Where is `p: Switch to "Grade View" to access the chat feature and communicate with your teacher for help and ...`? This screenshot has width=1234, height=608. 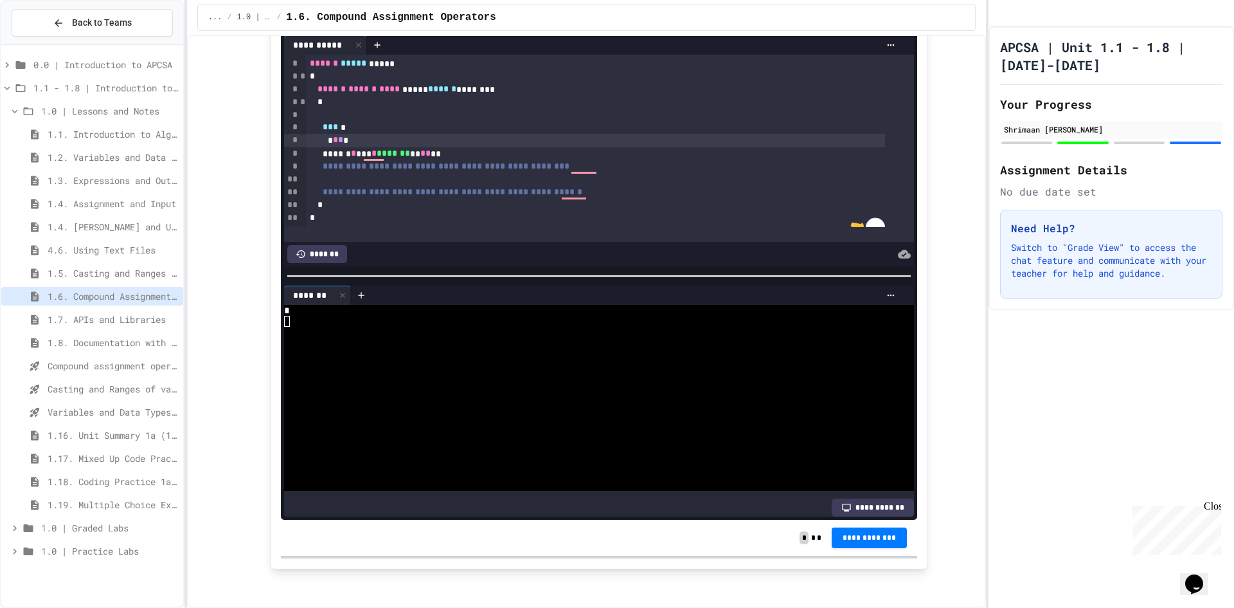
p: Switch to "Grade View" to access the chat feature and communicate with your teacher for help and ... is located at coordinates (1112, 260).